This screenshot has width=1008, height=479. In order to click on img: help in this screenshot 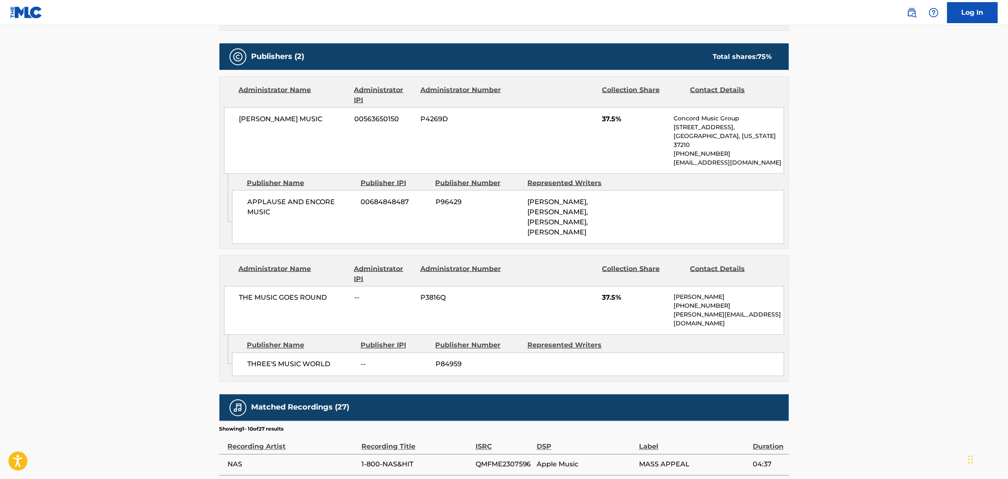, I will do `click(933, 13)`.